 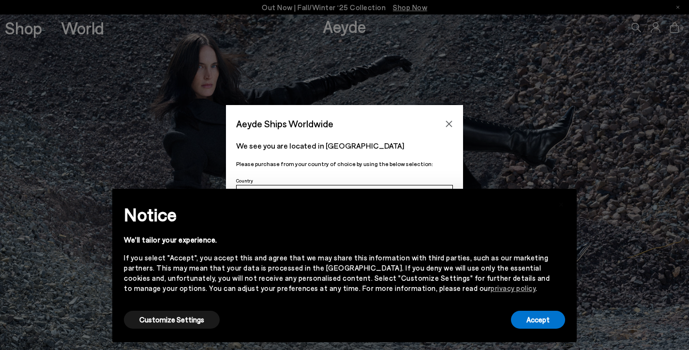 I want to click on button: Customize Settings, so click(x=172, y=319).